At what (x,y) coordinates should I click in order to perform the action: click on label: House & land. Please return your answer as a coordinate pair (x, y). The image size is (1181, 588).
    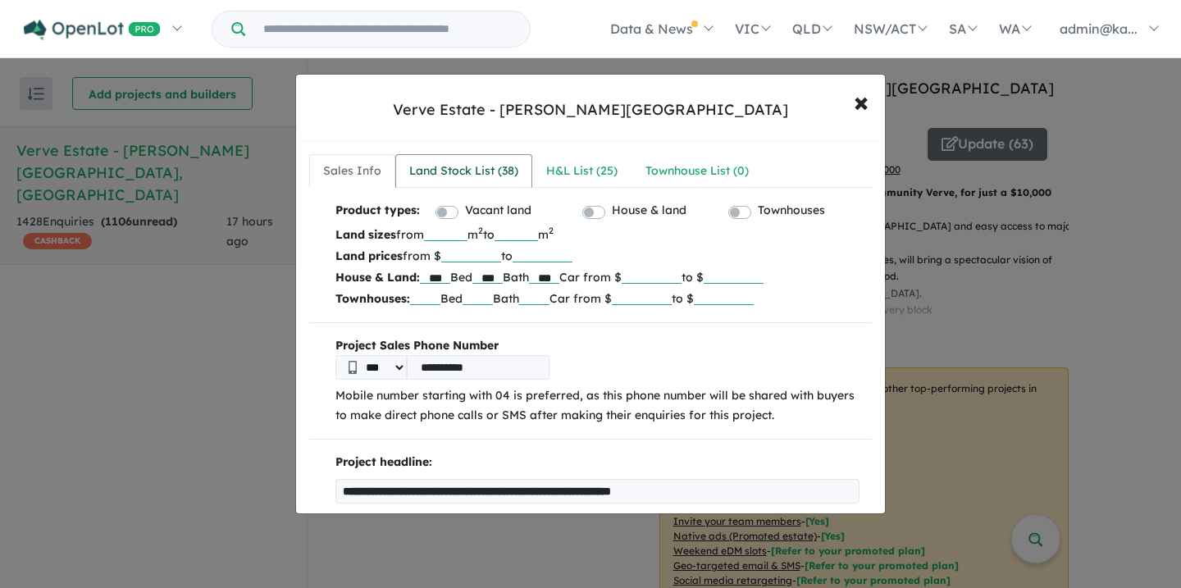
    Looking at the image, I should click on (649, 211).